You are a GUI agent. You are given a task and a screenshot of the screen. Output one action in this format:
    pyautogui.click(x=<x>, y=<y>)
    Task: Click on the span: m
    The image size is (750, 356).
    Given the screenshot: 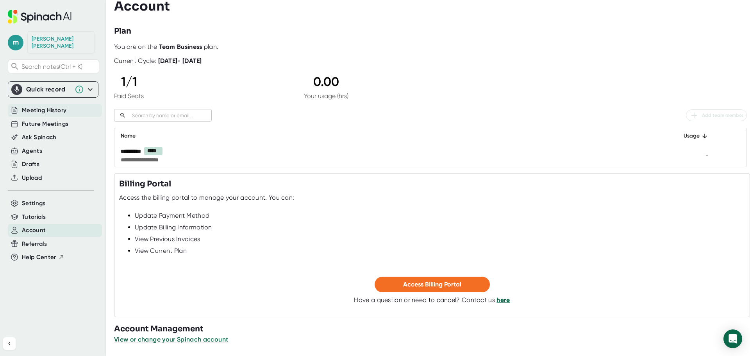 What is the action you would take?
    pyautogui.click(x=16, y=43)
    